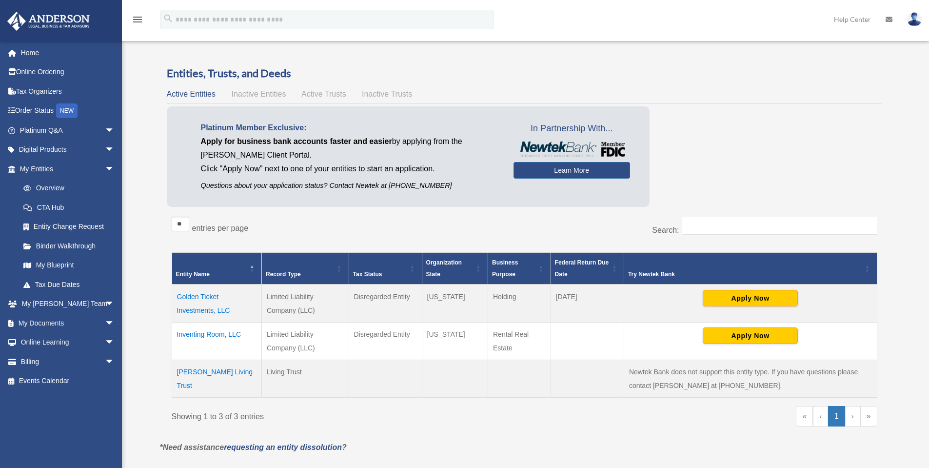  What do you see at coordinates (193, 274) in the screenshot?
I see `span: Entity Name` at bounding box center [193, 274].